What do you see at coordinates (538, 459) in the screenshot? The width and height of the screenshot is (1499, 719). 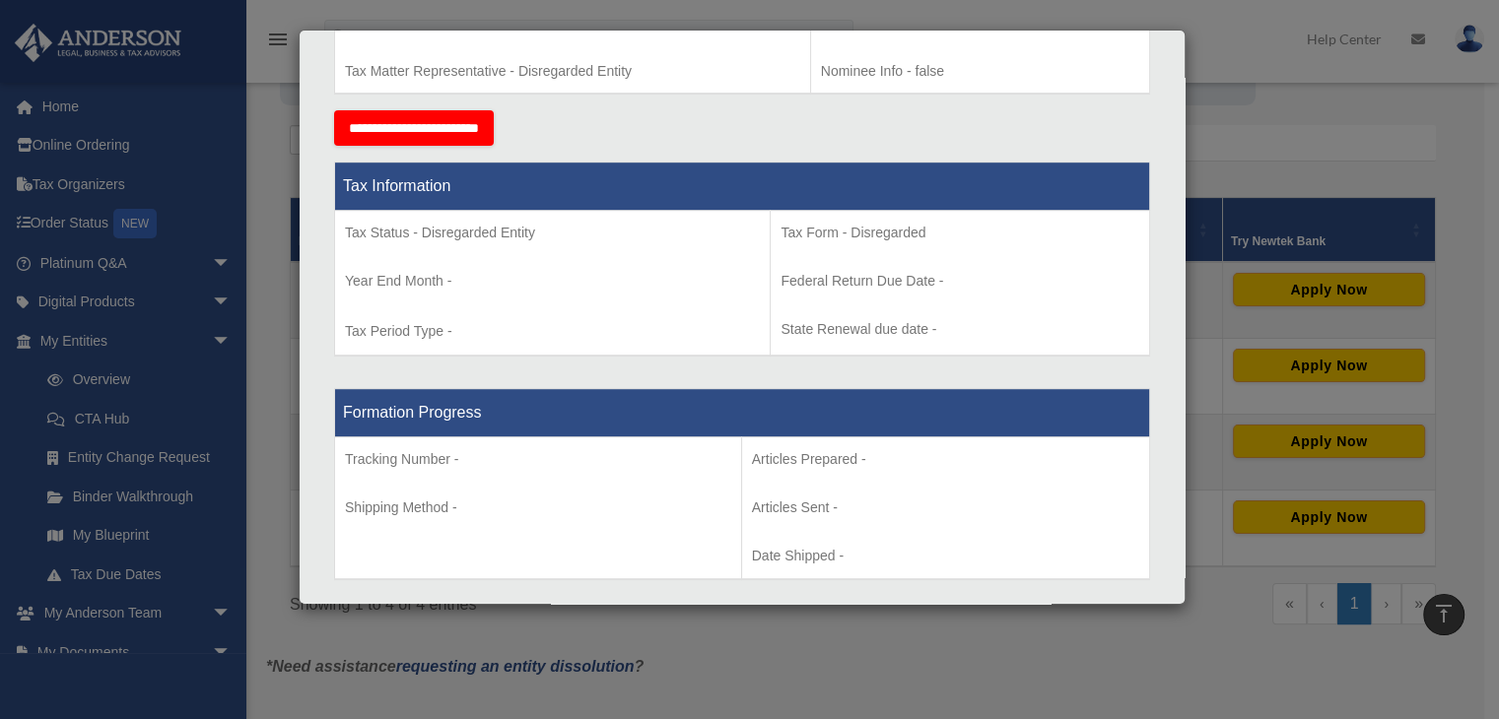 I see `p: Tracking Number -` at bounding box center [538, 459].